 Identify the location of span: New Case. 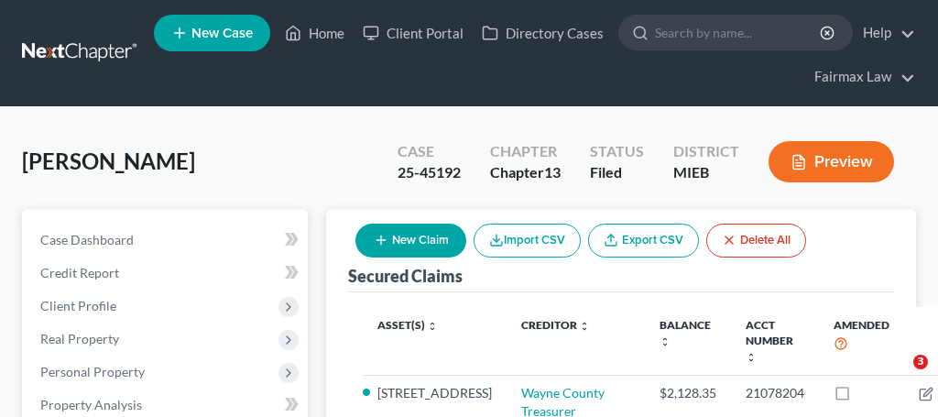
(222, 33).